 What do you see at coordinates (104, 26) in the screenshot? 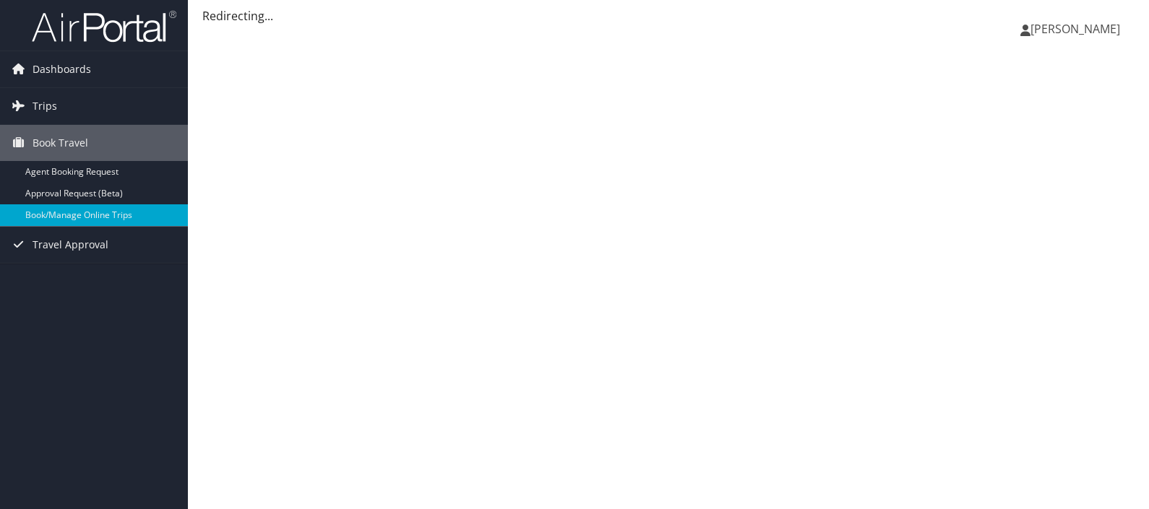
I see `img: airportal-logo.png` at bounding box center [104, 26].